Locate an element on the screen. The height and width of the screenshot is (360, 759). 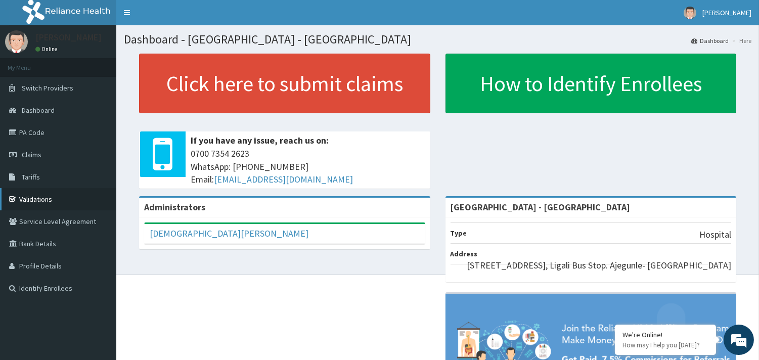
b: Type is located at coordinates (459, 233).